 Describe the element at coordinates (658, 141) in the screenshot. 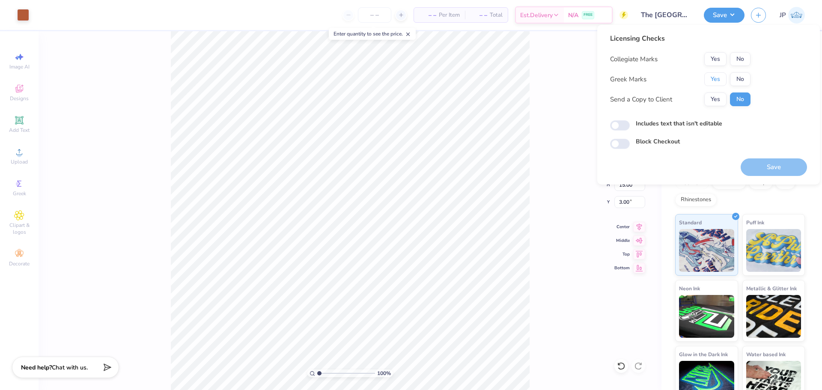

I see `label: Block Checkout` at that location.